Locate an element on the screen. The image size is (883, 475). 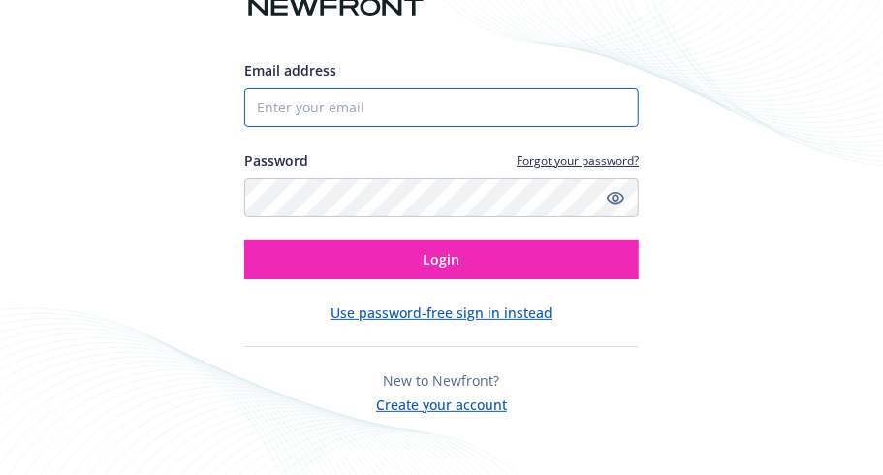
label: Password is located at coordinates (276, 160).